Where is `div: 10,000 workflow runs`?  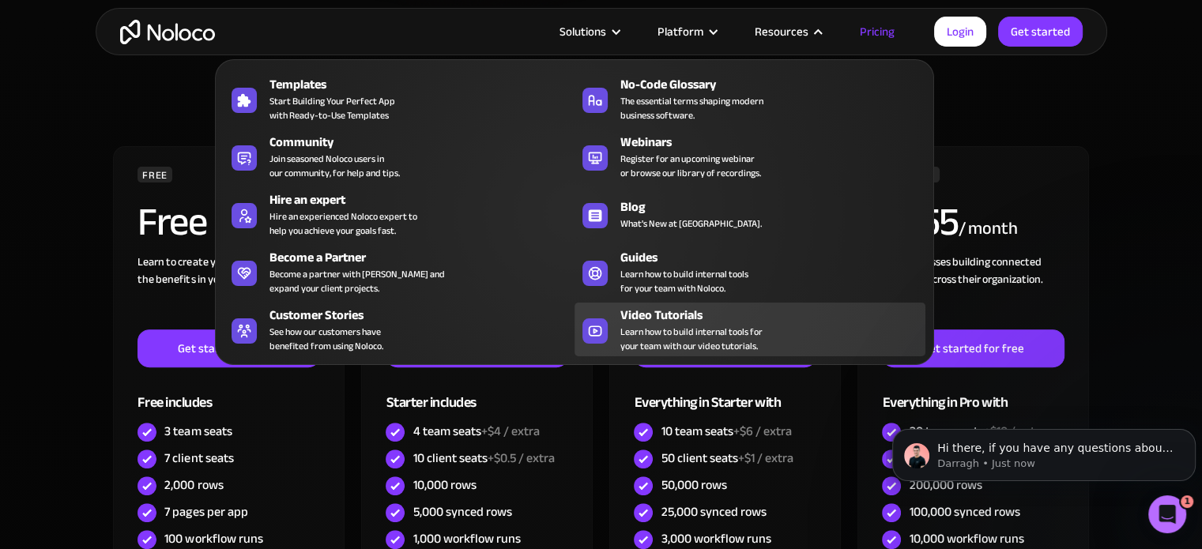
div: 10,000 workflow runs is located at coordinates (965, 539).